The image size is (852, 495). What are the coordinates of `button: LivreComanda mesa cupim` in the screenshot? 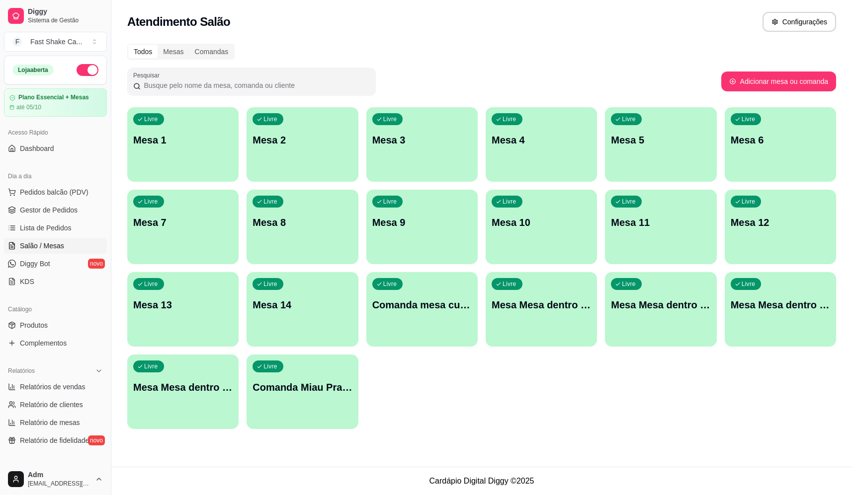 It's located at (422, 310).